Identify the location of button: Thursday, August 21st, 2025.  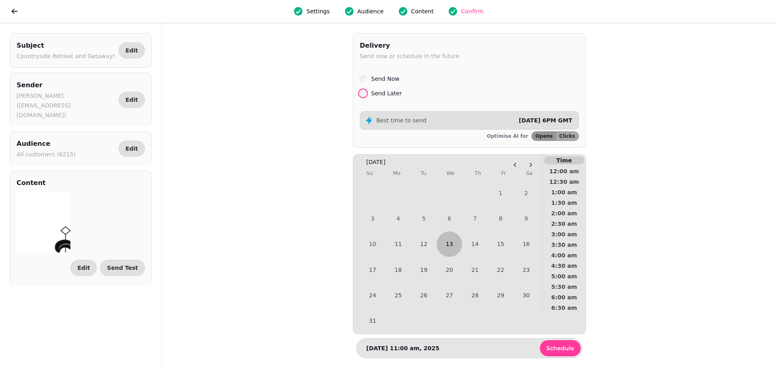
(474, 270).